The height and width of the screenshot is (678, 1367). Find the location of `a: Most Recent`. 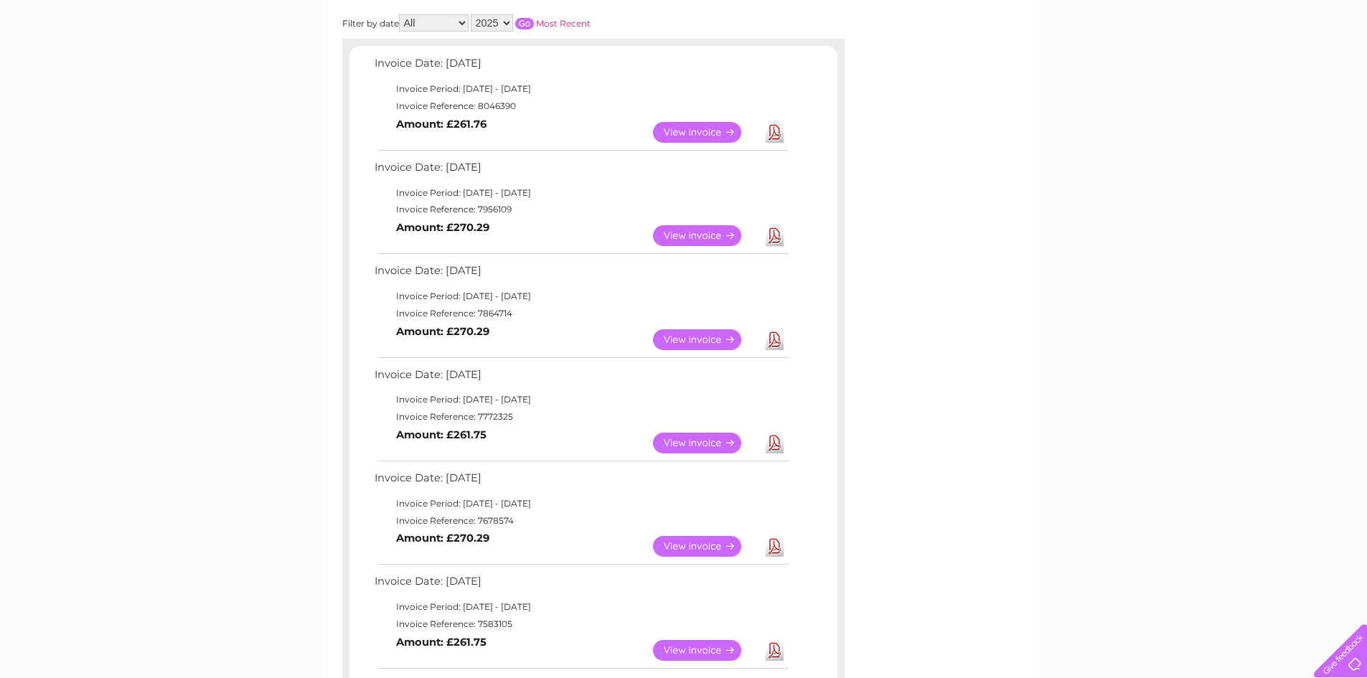

a: Most Recent is located at coordinates (563, 23).